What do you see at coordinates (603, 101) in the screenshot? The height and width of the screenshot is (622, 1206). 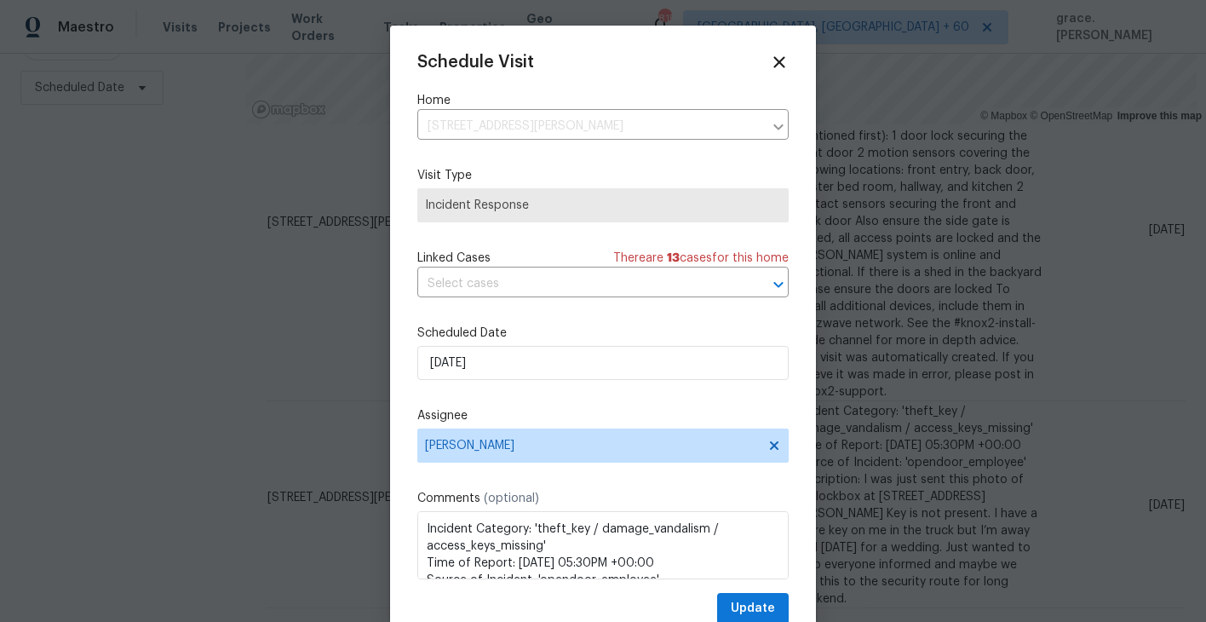 I see `label: Home` at bounding box center [603, 101].